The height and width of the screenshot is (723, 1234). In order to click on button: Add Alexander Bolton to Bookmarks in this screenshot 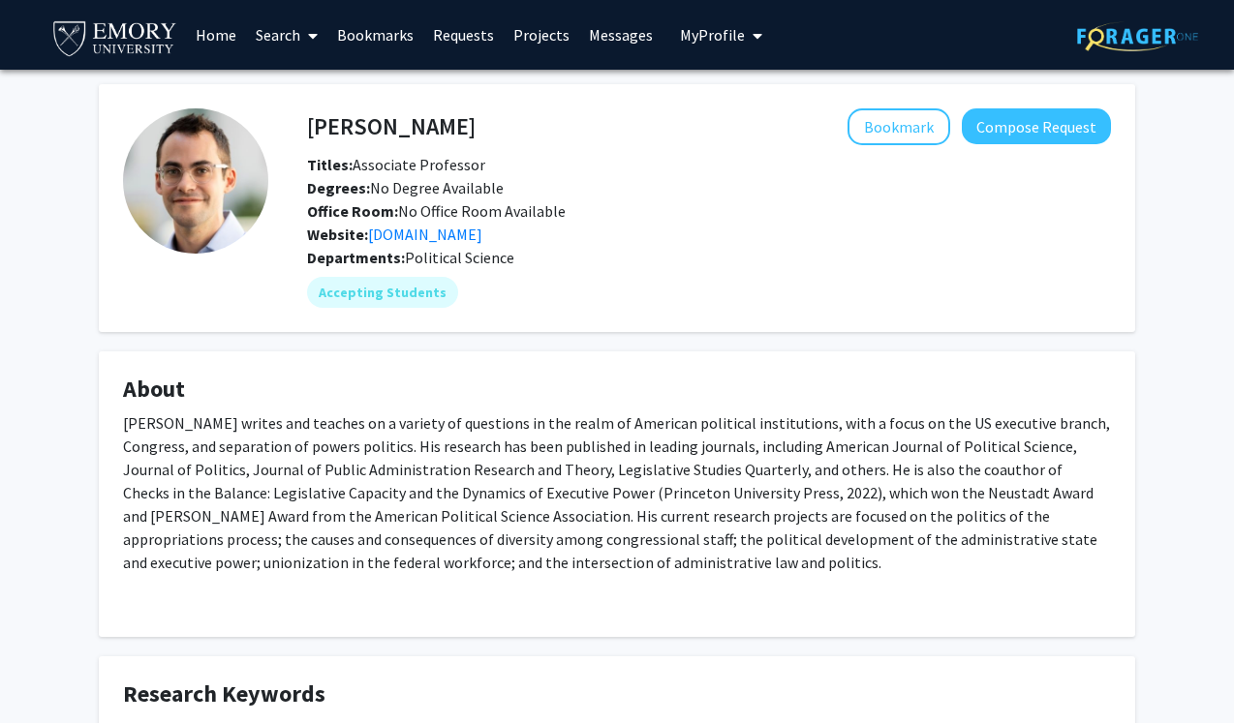, I will do `click(899, 127)`.